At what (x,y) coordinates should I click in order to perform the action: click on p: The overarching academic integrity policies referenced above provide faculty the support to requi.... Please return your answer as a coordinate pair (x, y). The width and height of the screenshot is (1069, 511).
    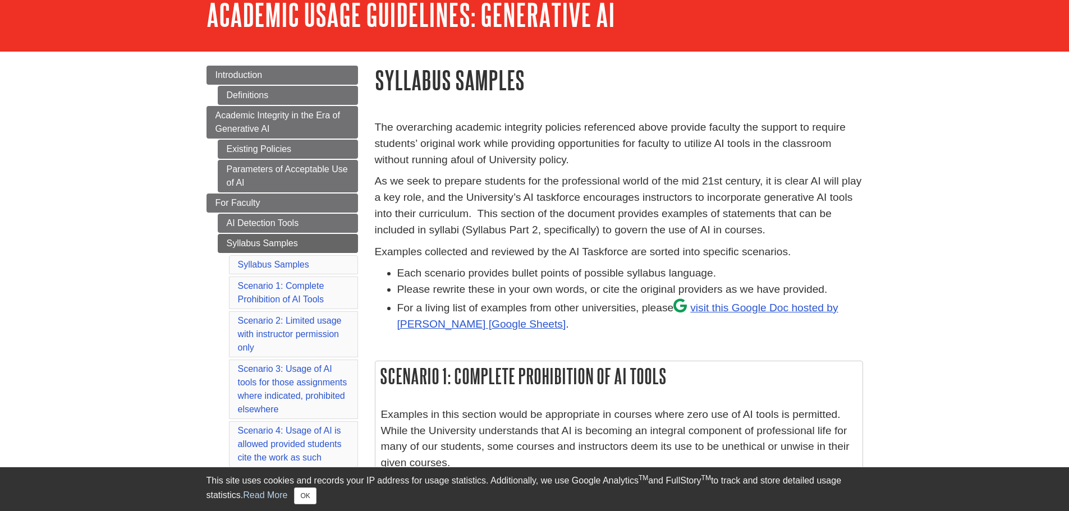
    Looking at the image, I should click on (619, 144).